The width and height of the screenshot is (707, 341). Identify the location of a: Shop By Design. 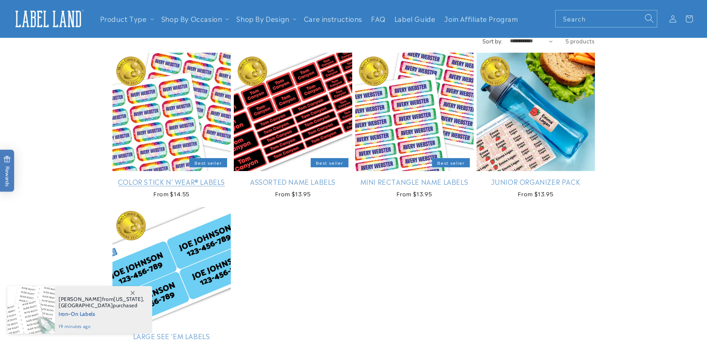
(263, 19).